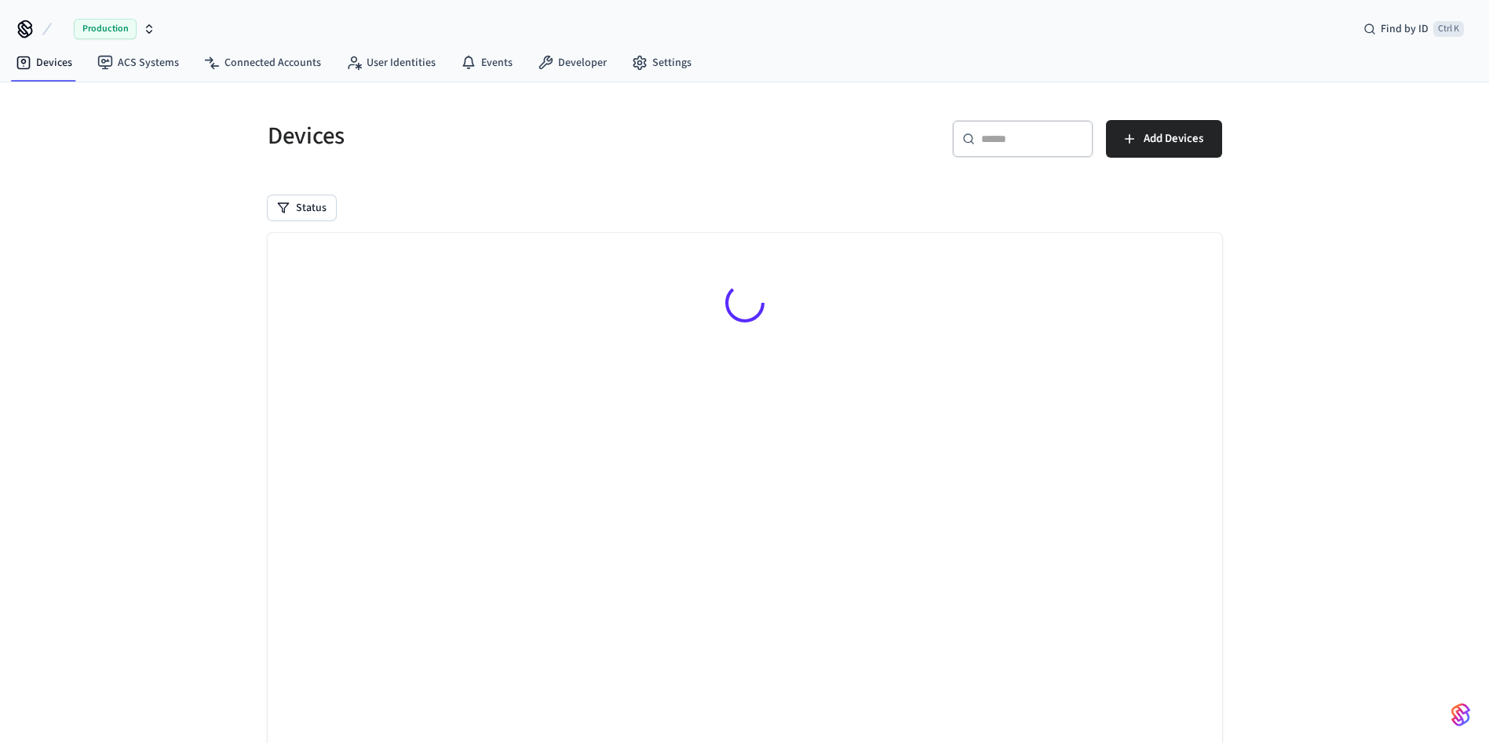 Image resolution: width=1489 pixels, height=743 pixels. Describe the element at coordinates (262, 63) in the screenshot. I see `a: Connected Accounts` at that location.